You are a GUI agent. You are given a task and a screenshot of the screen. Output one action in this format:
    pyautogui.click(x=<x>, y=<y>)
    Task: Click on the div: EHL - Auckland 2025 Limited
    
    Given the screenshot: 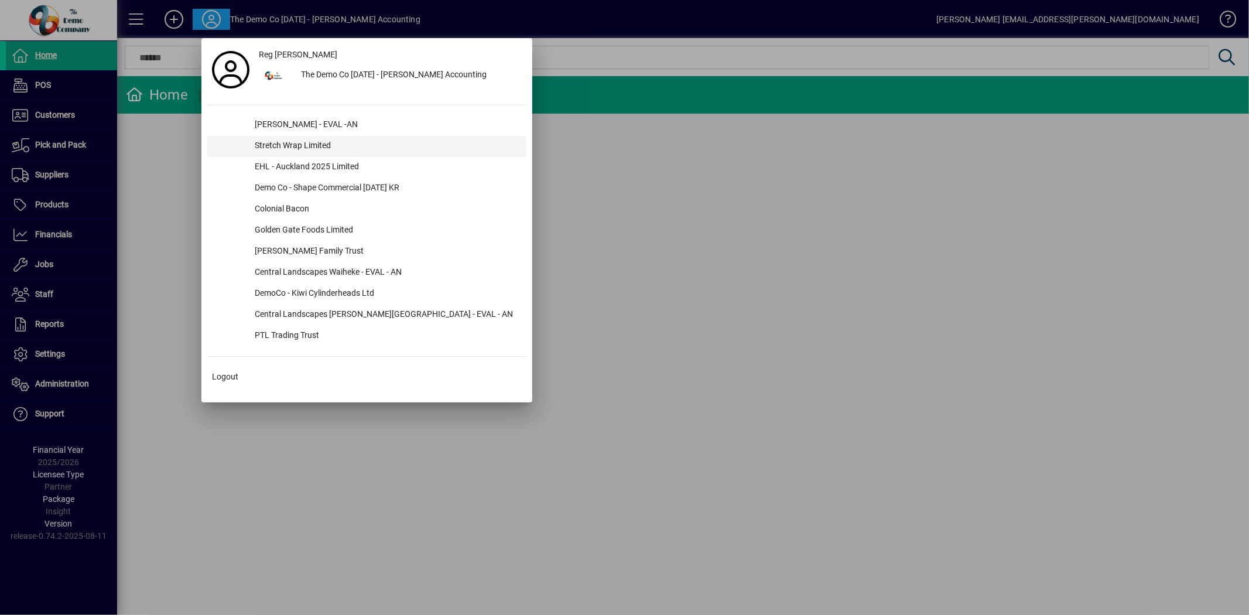 What is the action you would take?
    pyautogui.click(x=386, y=167)
    